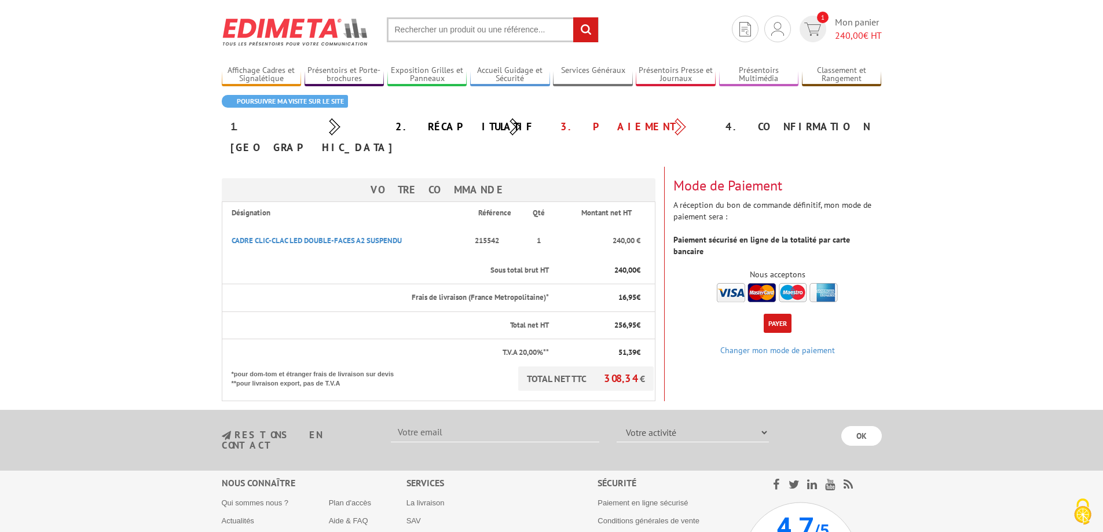 Image resolution: width=1103 pixels, height=532 pixels. I want to click on a: devis rapide 1 Mon panier 240,00€ HT, so click(839, 29).